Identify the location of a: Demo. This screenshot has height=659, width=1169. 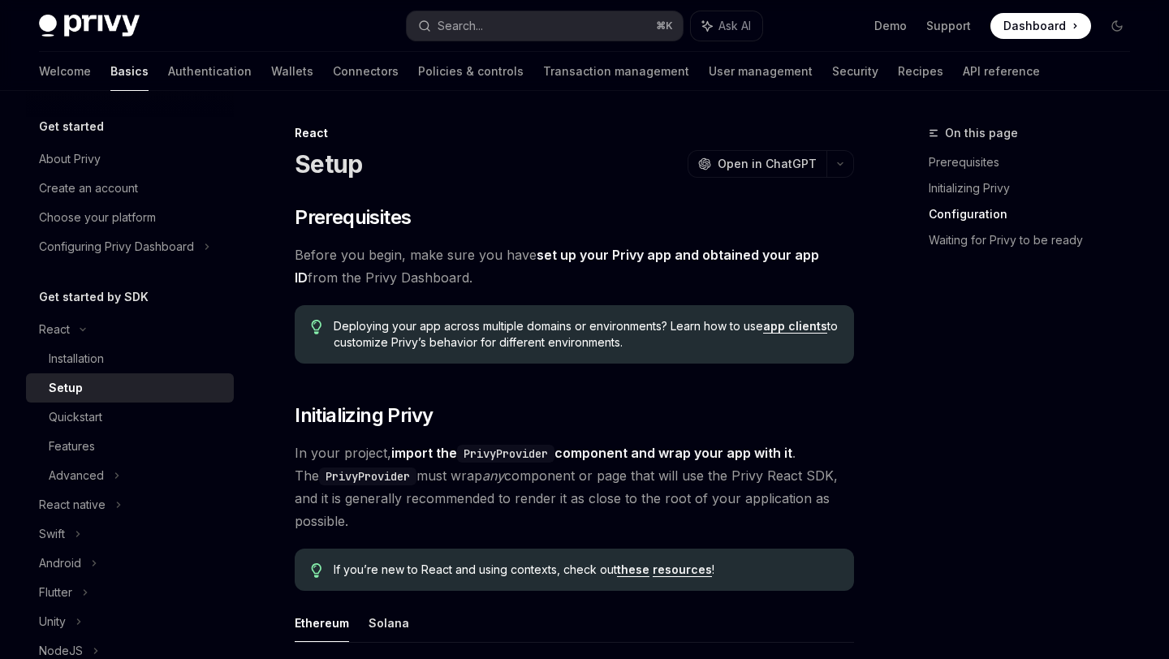
(891, 26).